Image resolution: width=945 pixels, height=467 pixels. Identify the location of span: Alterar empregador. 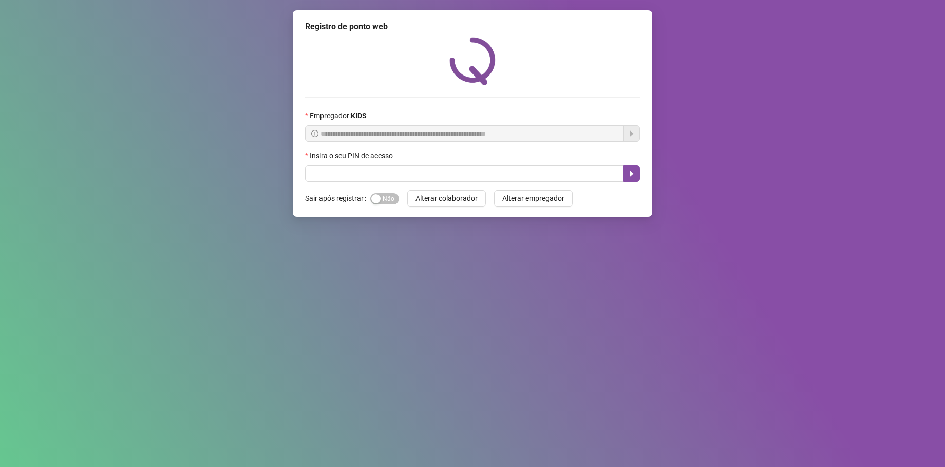
(533, 198).